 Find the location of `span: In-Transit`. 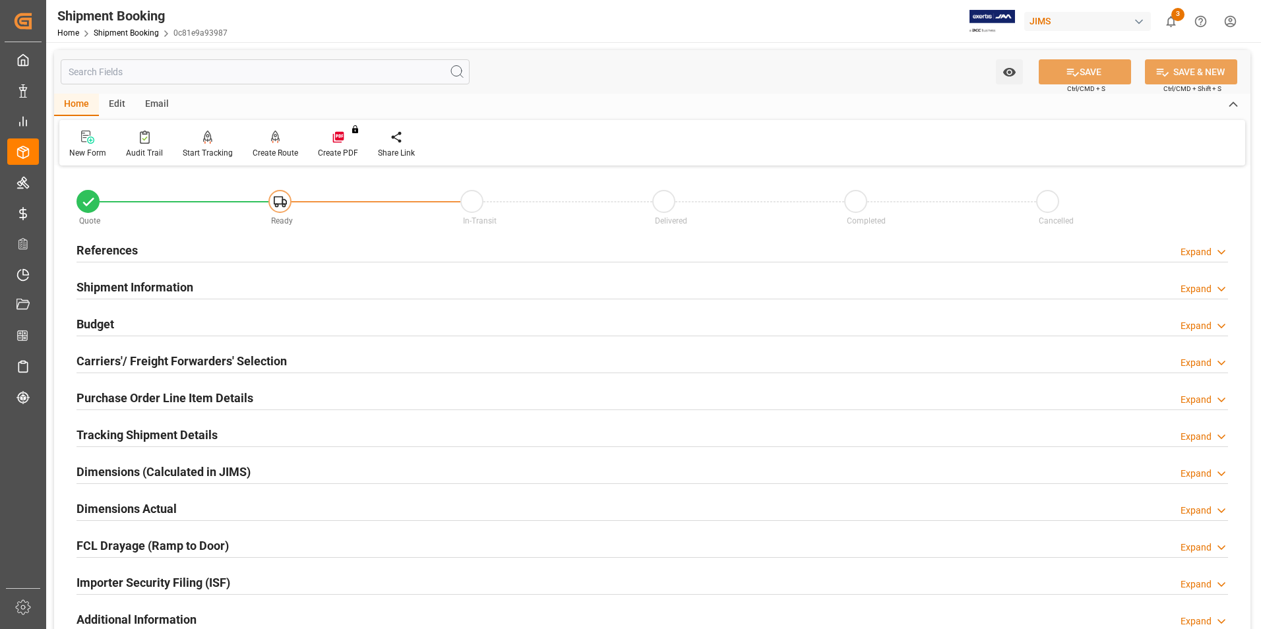

span: In-Transit is located at coordinates (479, 221).